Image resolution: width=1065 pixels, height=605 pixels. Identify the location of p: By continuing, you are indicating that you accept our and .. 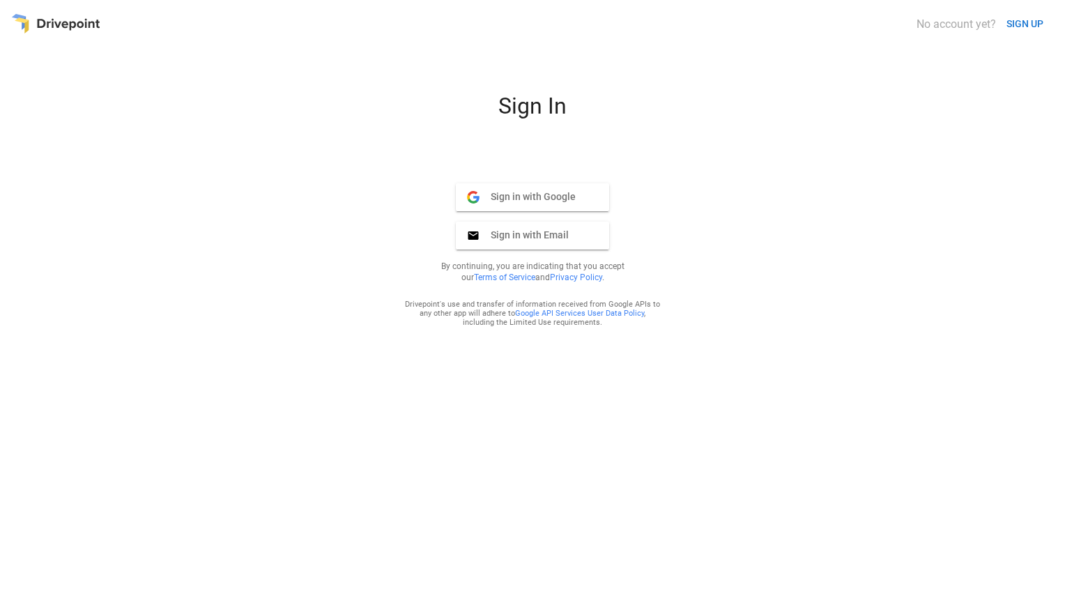
(533, 272).